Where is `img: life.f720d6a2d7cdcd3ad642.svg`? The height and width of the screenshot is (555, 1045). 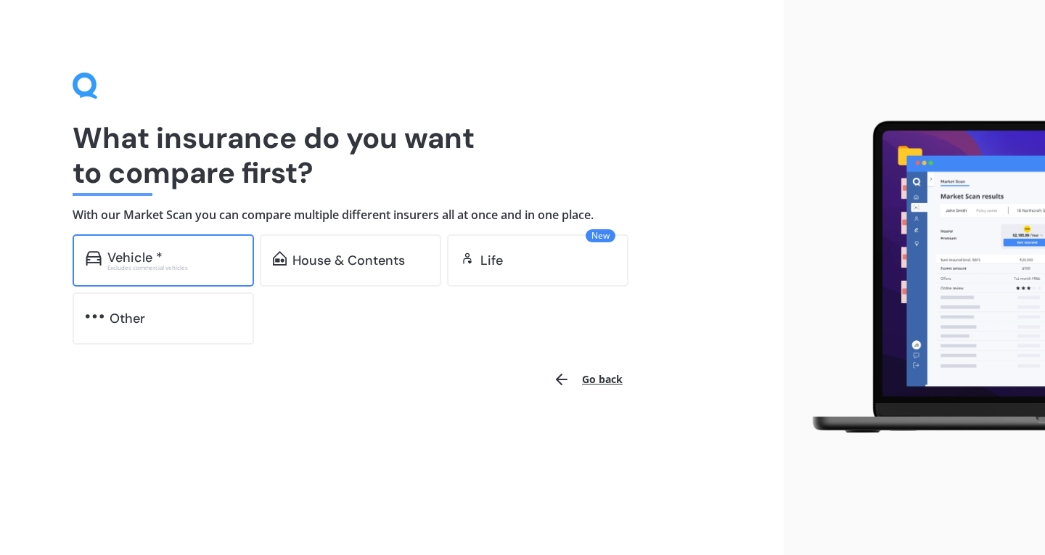 img: life.f720d6a2d7cdcd3ad642.svg is located at coordinates (467, 258).